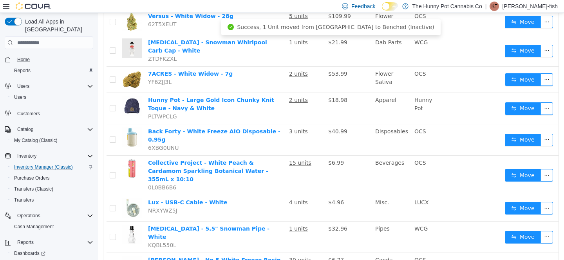  Describe the element at coordinates (52, 189) in the screenshot. I see `button: Transfers (Classic)` at that location.